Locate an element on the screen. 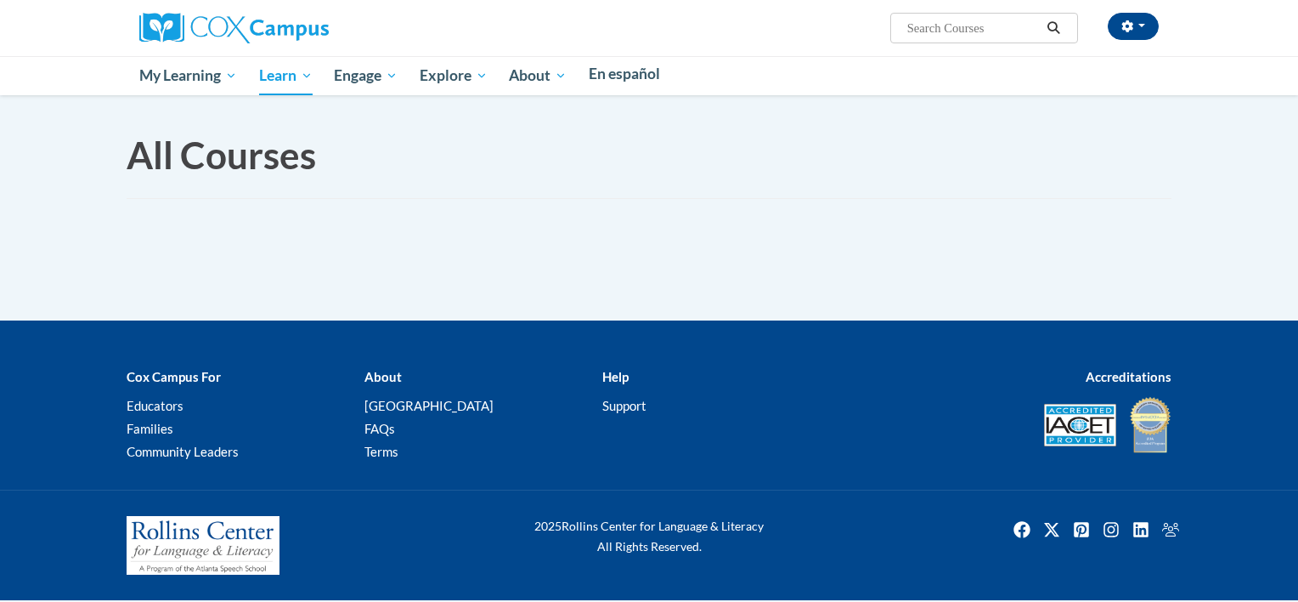  a: Linkedin is located at coordinates (1141, 529).